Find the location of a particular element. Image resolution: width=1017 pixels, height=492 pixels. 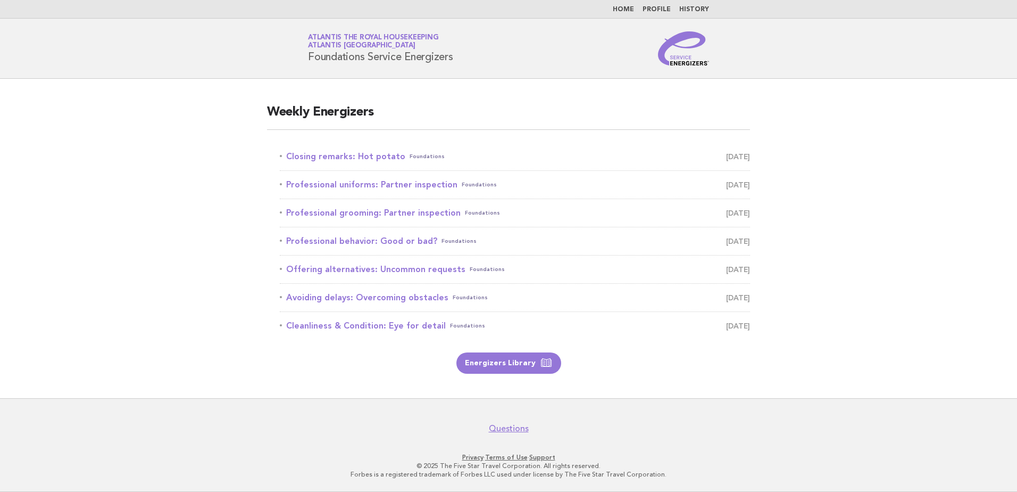

img: Service Energizers is located at coordinates (684, 48).